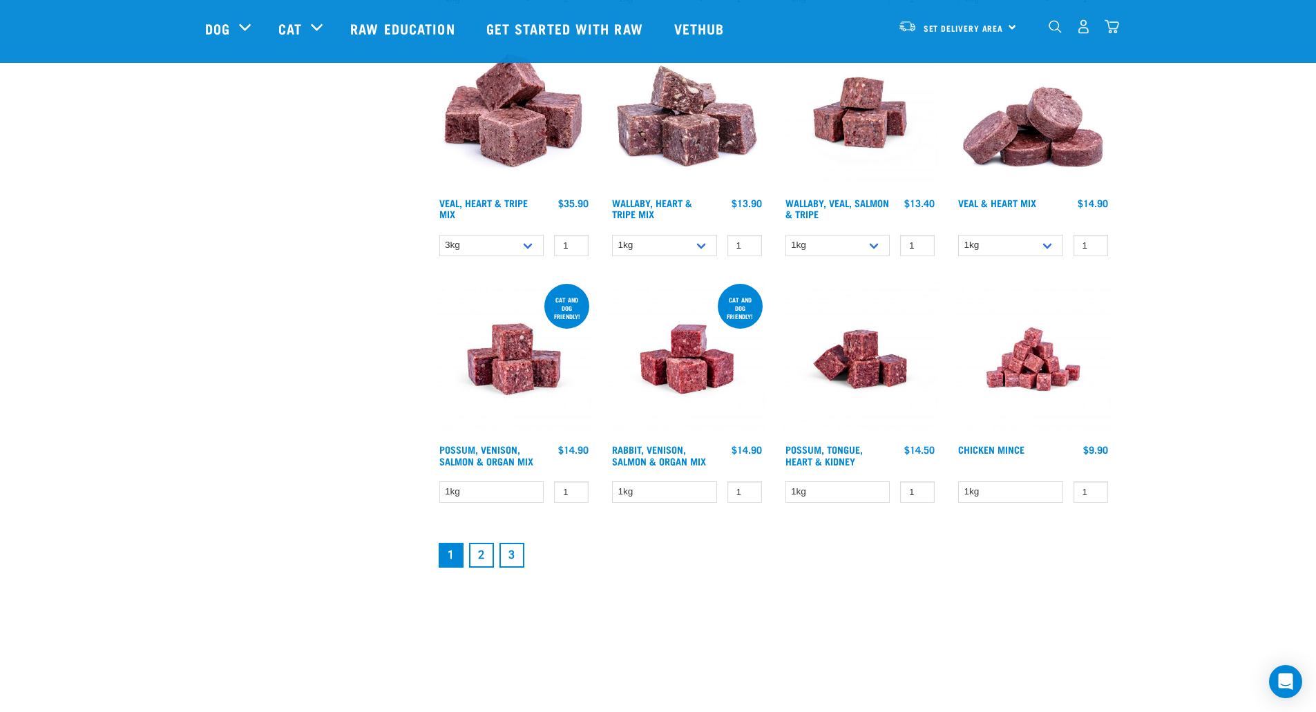  I want to click on a: Dog, so click(218, 28).